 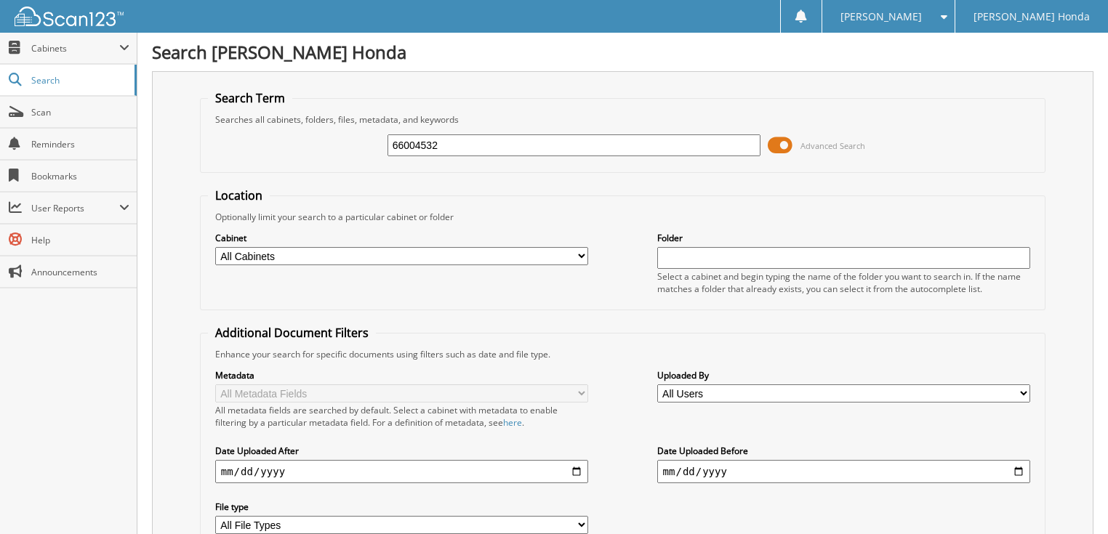 I want to click on input: end, so click(x=844, y=472).